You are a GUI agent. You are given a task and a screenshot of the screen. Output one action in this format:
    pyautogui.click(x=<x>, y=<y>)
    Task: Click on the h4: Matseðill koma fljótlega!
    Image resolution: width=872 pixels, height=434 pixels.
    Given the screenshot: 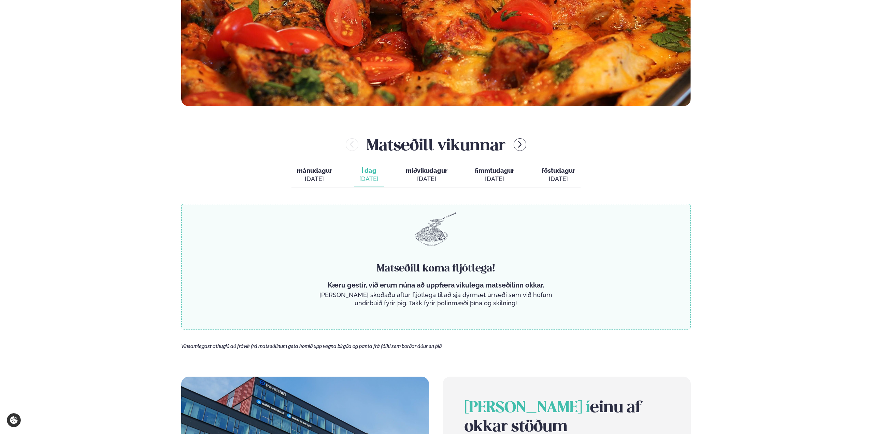 What is the action you would take?
    pyautogui.click(x=436, y=268)
    